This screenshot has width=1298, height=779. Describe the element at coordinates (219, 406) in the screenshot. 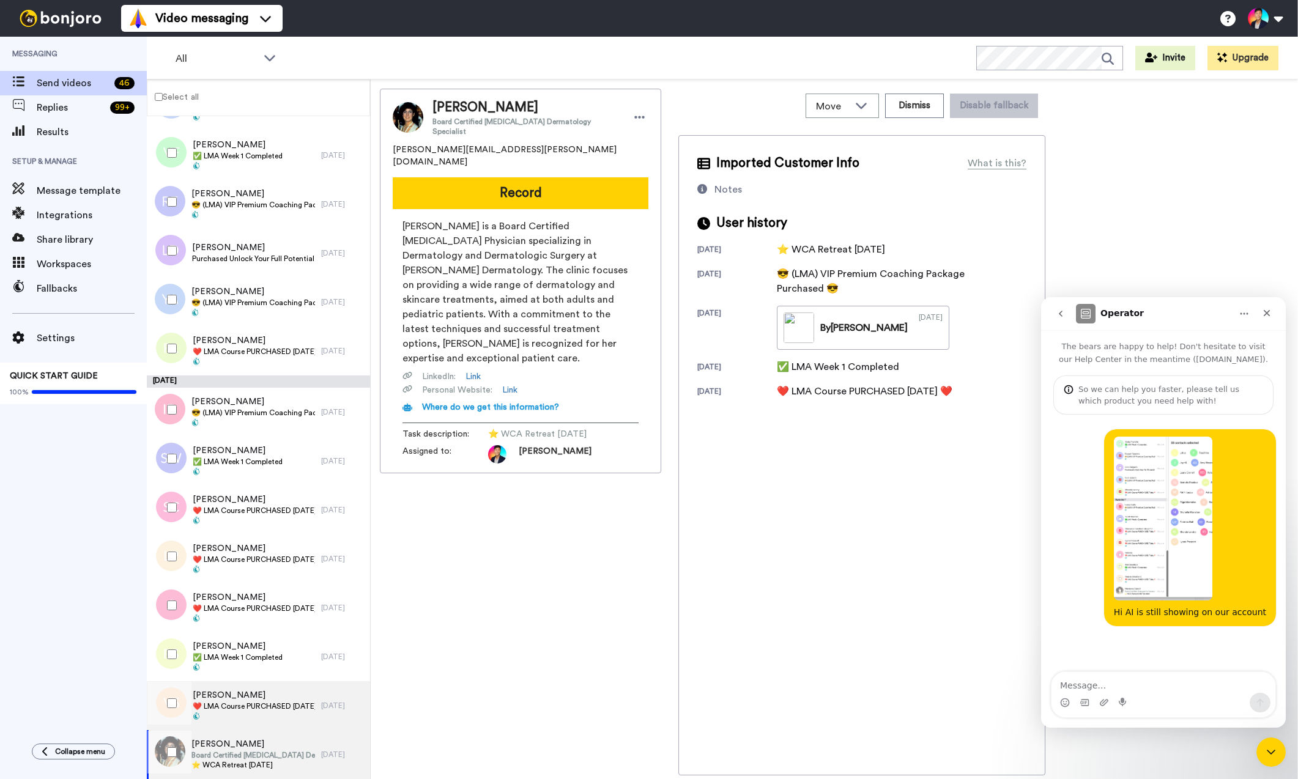

I see `button: Send a message…` at that location.